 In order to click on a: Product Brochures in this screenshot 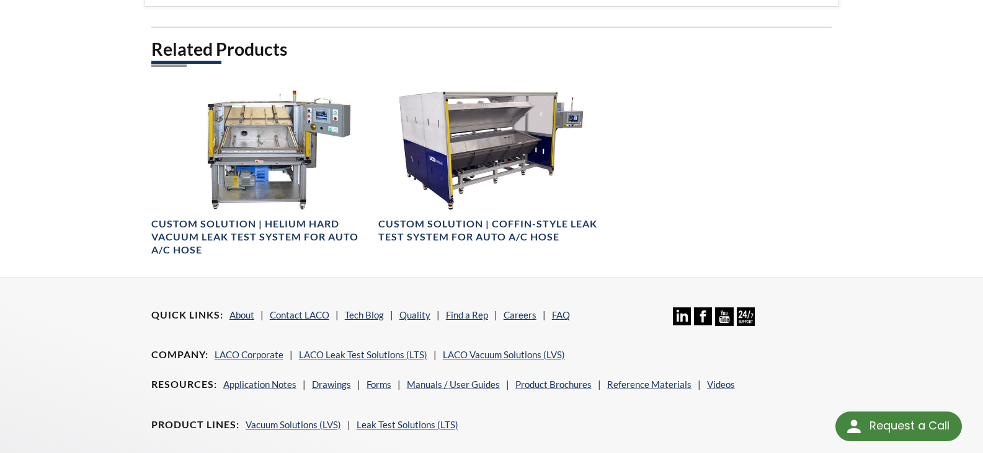, I will do `click(553, 385)`.